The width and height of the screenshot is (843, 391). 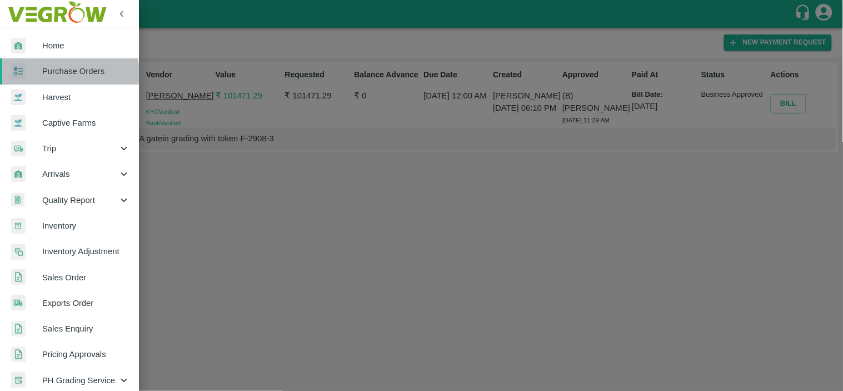 I want to click on img: reciept, so click(x=18, y=71).